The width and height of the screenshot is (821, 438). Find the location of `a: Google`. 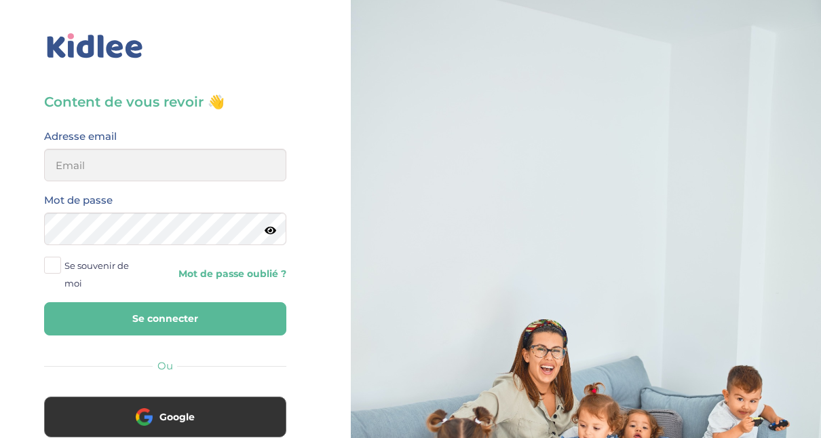

a: Google is located at coordinates (165, 426).